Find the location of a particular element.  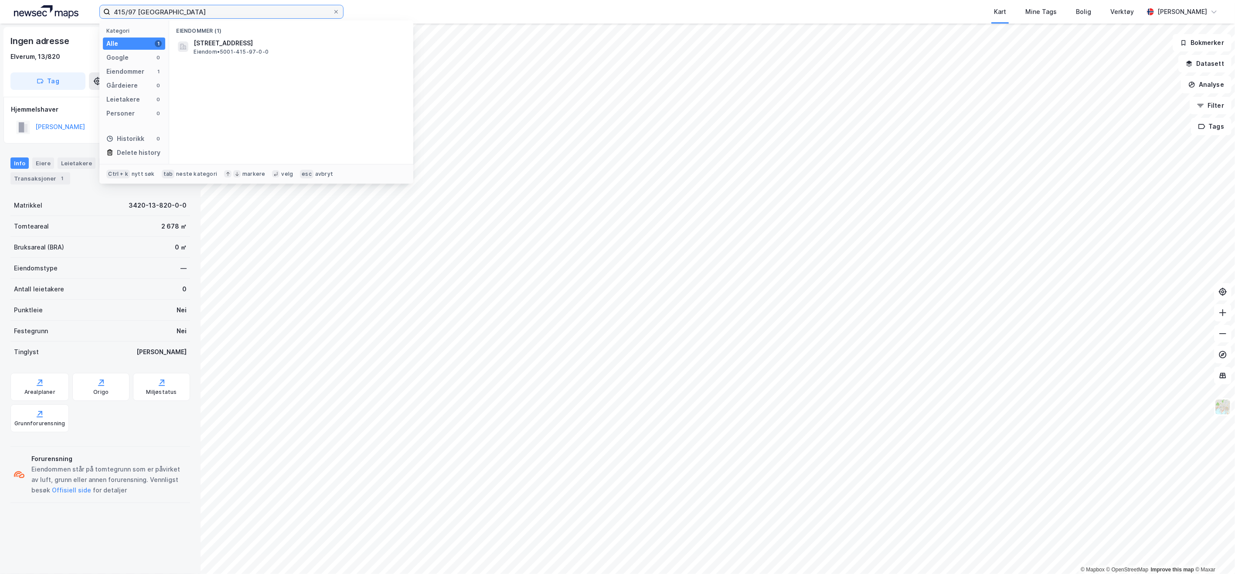

button: Datasett is located at coordinates (1205, 64).